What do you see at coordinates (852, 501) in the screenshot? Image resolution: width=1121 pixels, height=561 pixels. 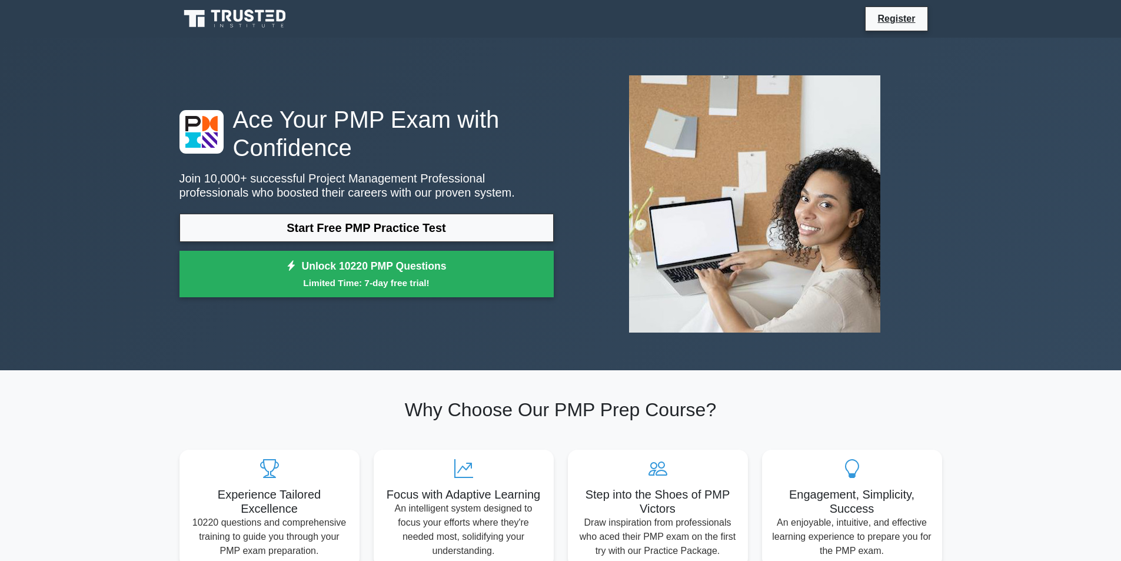 I see `h5: Engagement, Simplicity, Success` at bounding box center [852, 501].